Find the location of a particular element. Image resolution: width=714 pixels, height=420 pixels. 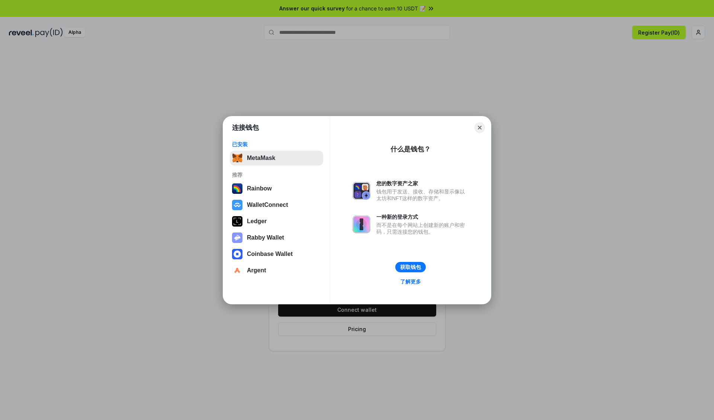

div: 了解更多 is located at coordinates (410, 281).